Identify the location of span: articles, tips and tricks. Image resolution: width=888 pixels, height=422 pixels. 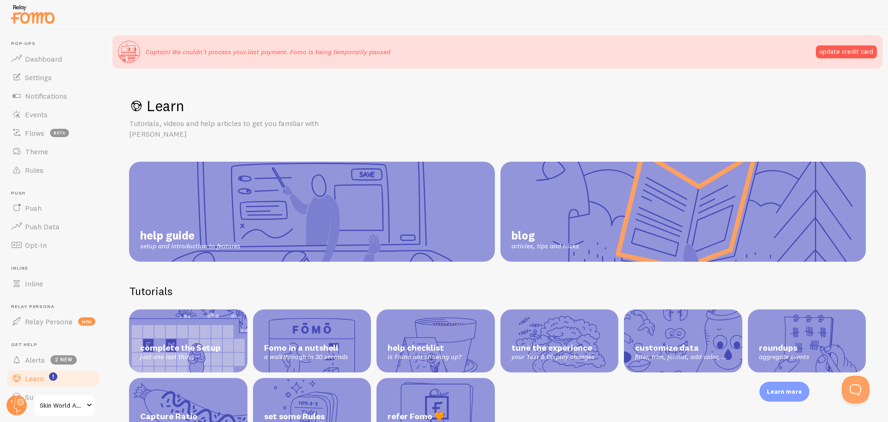
(546, 246).